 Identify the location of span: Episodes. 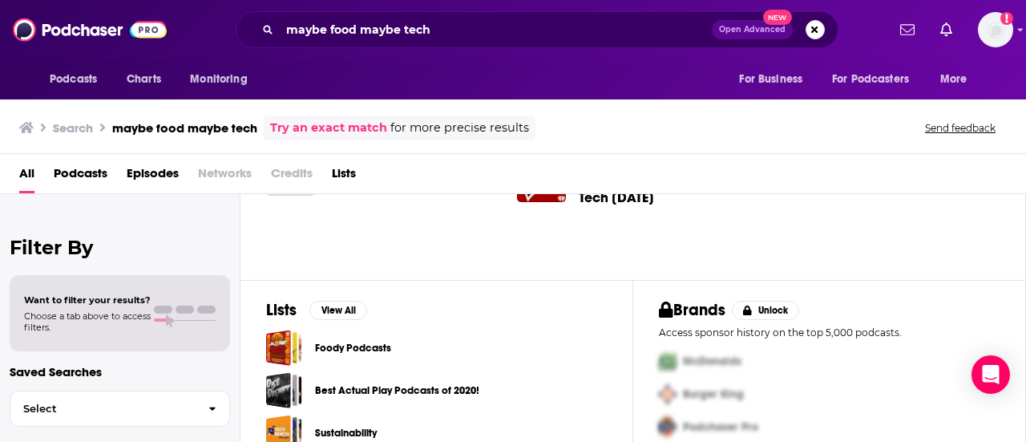
(152, 176).